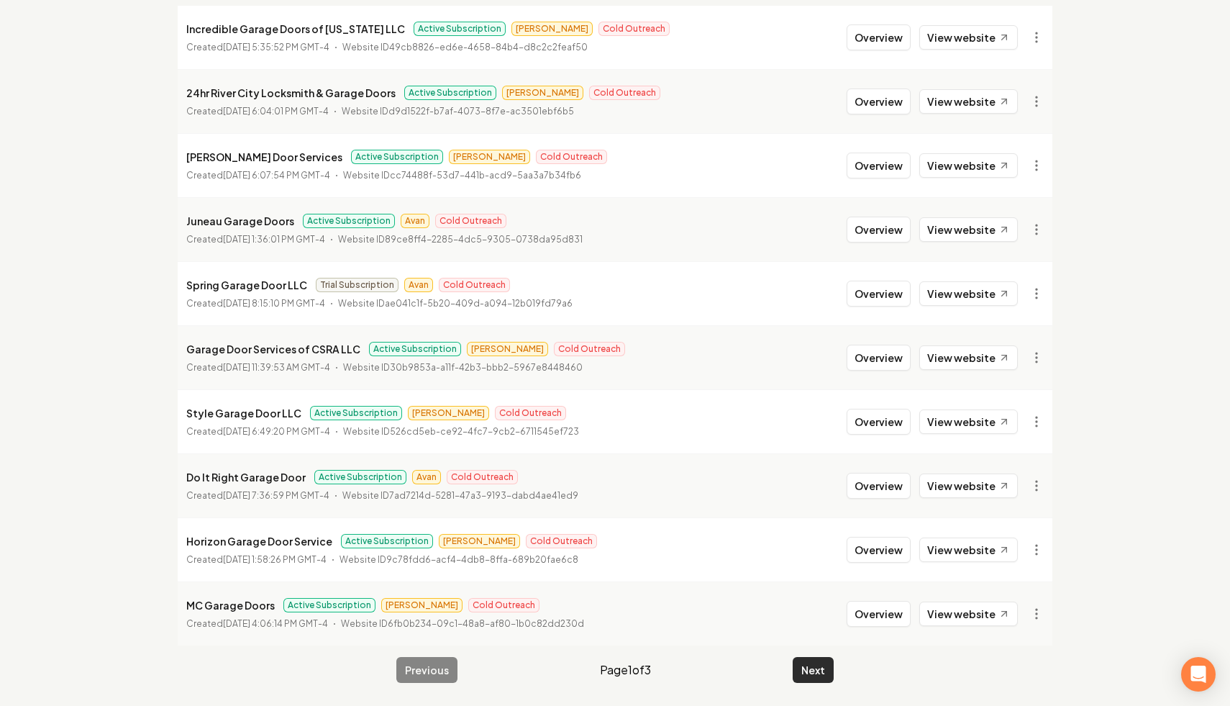  What do you see at coordinates (259, 541) in the screenshot?
I see `p: Horizon Garage Door Service` at bounding box center [259, 541].